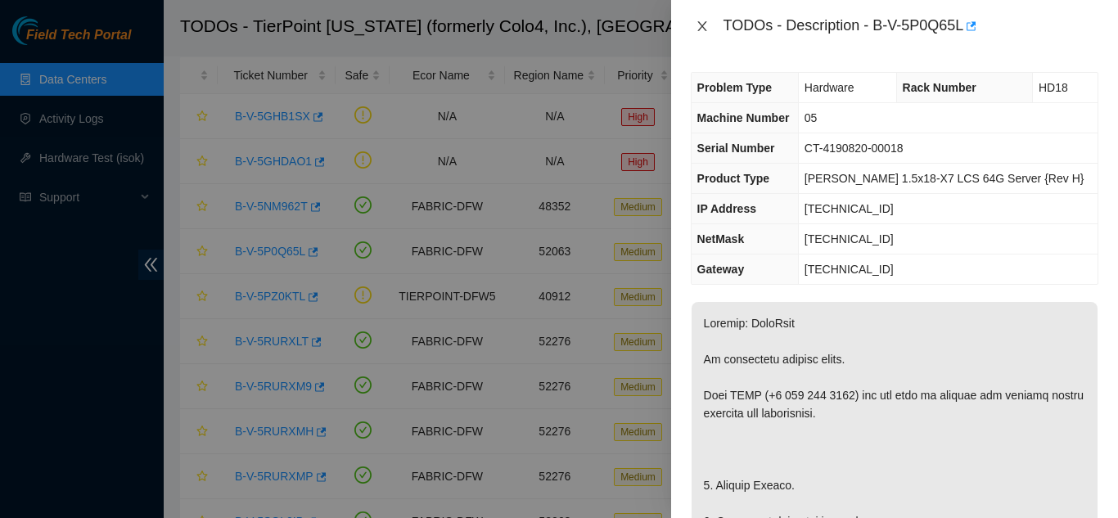 This screenshot has width=1118, height=518. I want to click on button: Close, so click(702, 26).